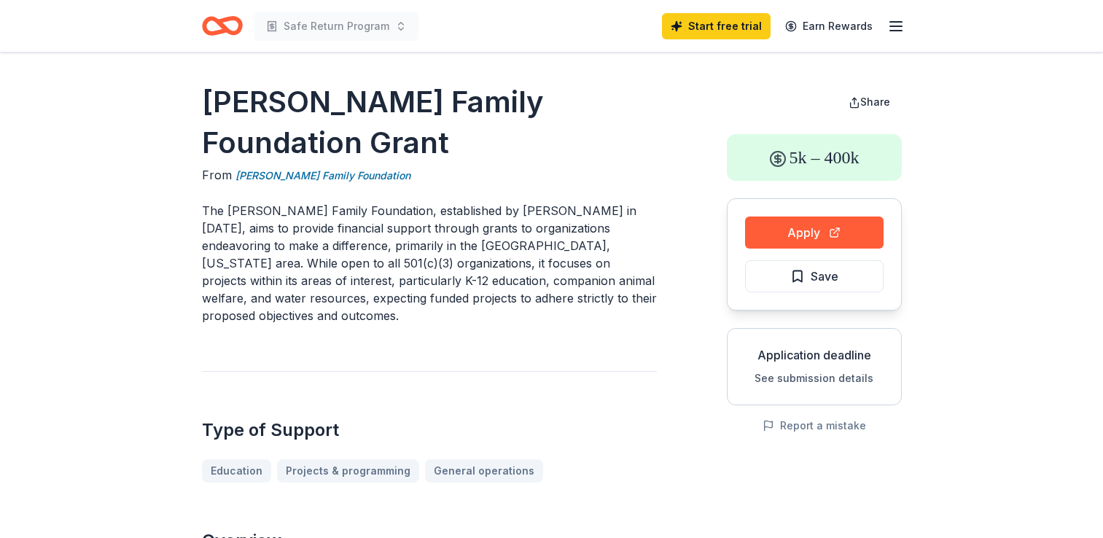  What do you see at coordinates (814, 157) in the screenshot?
I see `div: 5k – 400k` at bounding box center [814, 157].